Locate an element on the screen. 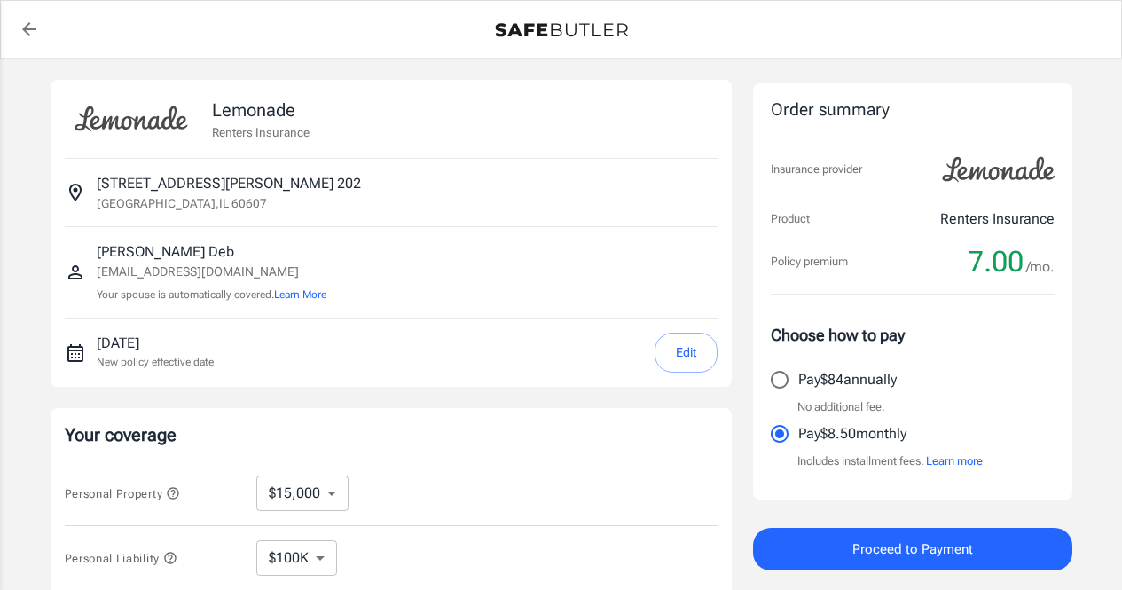 The height and width of the screenshot is (590, 1122). button: Personal Property is located at coordinates (122, 493).